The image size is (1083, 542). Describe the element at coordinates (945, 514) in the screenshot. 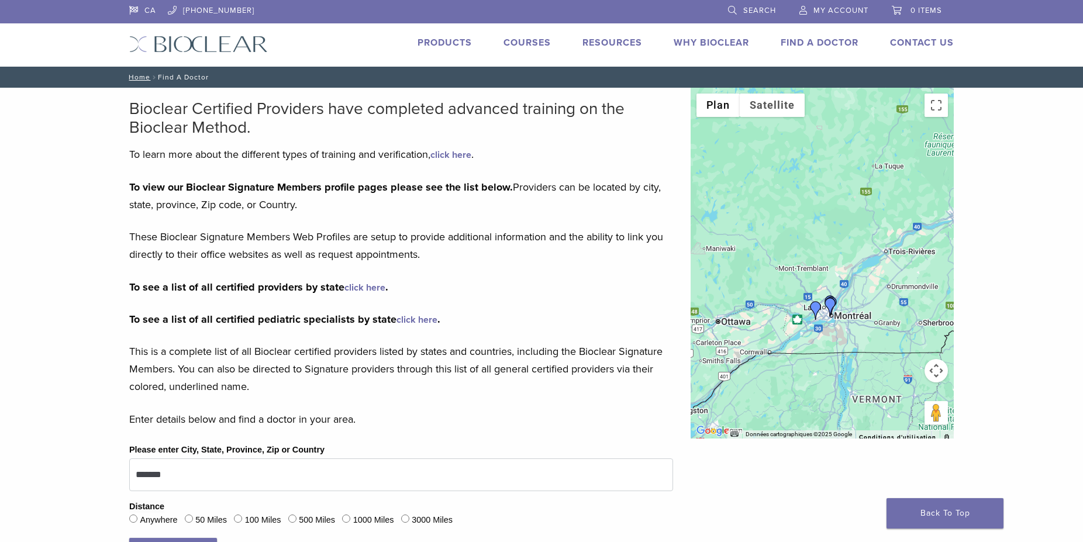

I see `a: Back To Top` at that location.